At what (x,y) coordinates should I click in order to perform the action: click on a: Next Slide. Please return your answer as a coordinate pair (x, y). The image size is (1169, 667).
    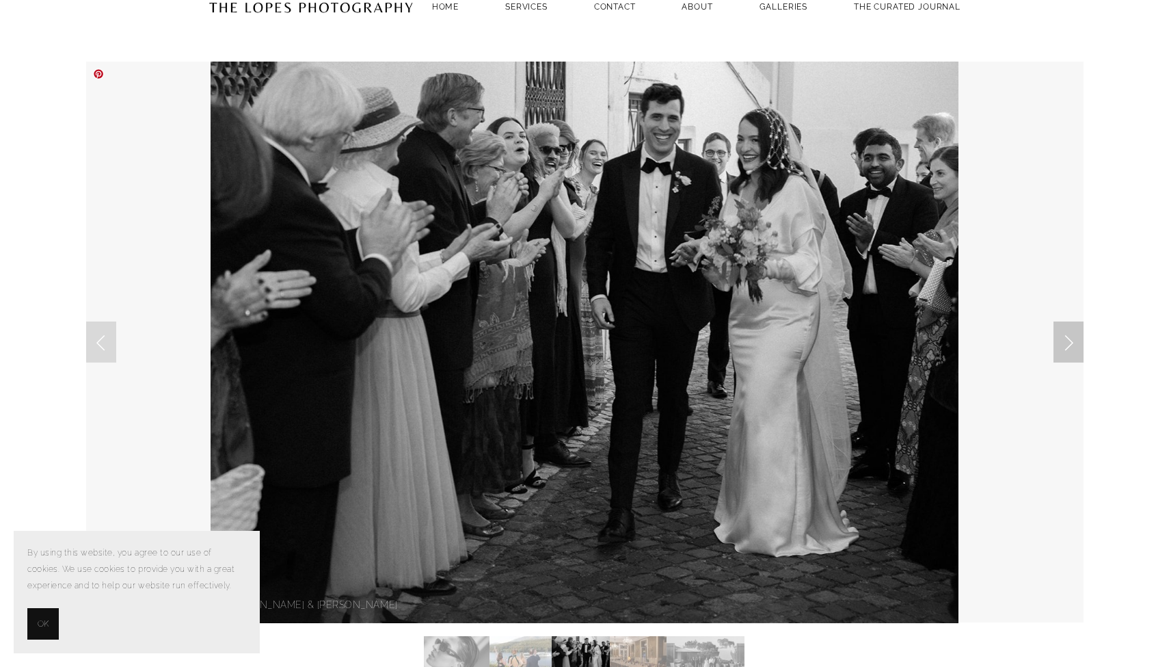
    Looking at the image, I should click on (1069, 342).